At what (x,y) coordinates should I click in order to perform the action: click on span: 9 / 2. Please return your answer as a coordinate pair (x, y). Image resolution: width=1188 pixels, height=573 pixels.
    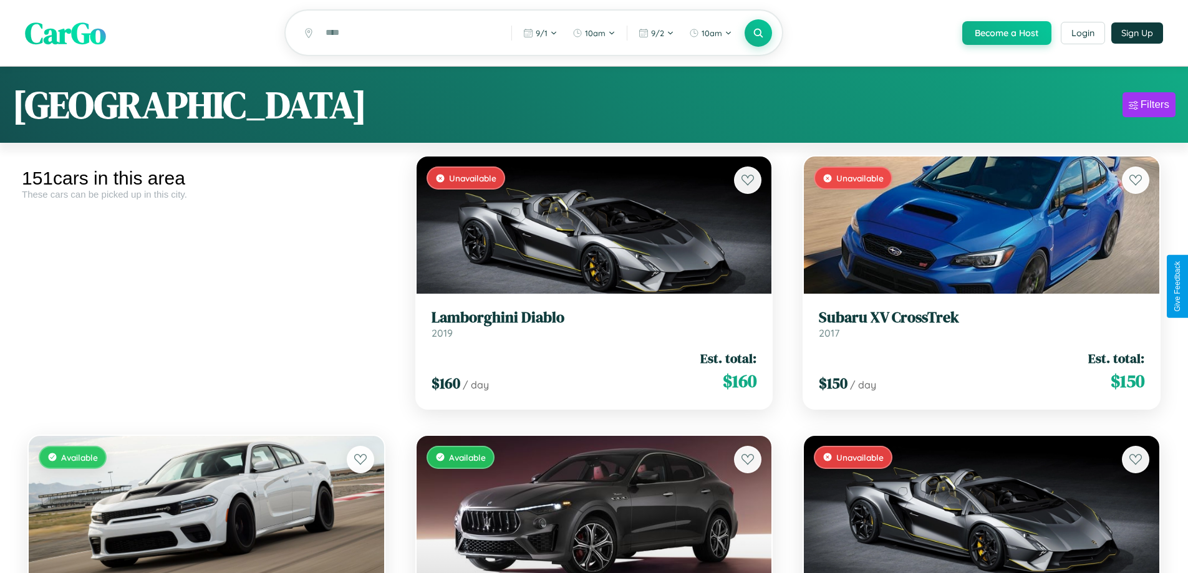
    Looking at the image, I should click on (657, 33).